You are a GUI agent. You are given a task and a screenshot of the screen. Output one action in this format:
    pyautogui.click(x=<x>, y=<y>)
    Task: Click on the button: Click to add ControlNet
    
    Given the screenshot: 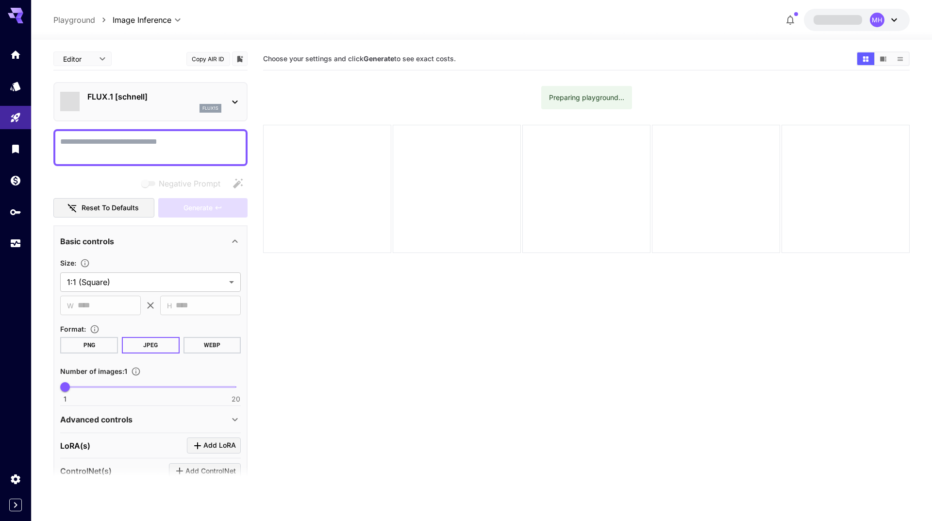 What is the action you would take?
    pyautogui.click(x=205, y=471)
    